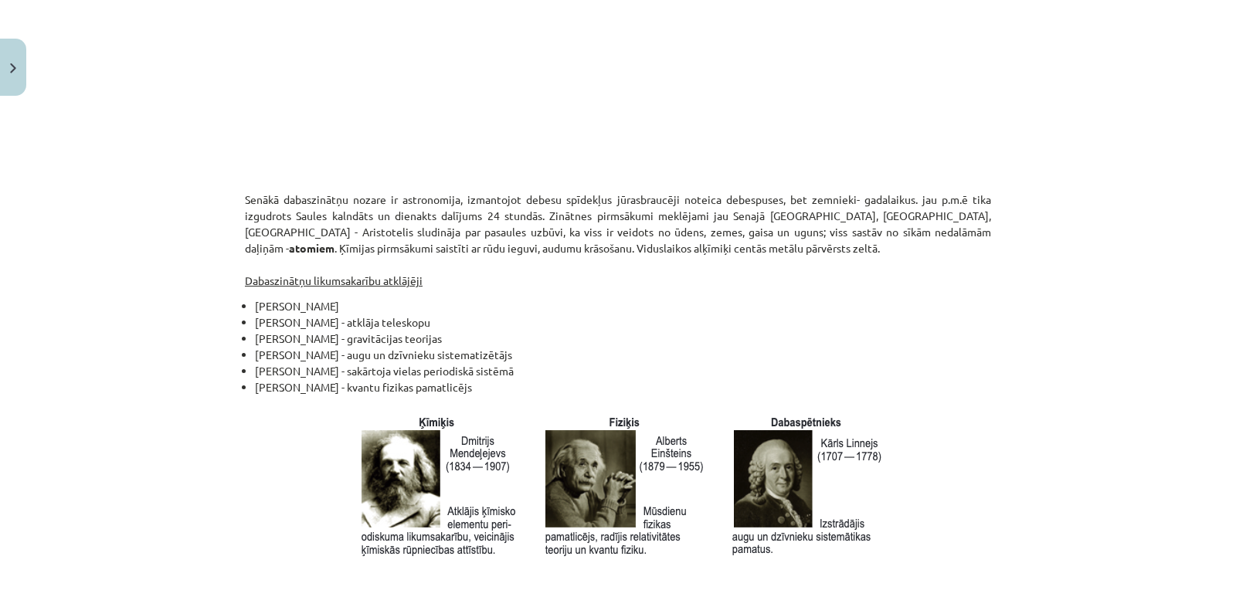  I want to click on p: Senākā dabaszinātņu nozare ir astronomija, izmantojot debesu spīdekļus jūrasbraucēji noteica debe..., so click(618, 240).